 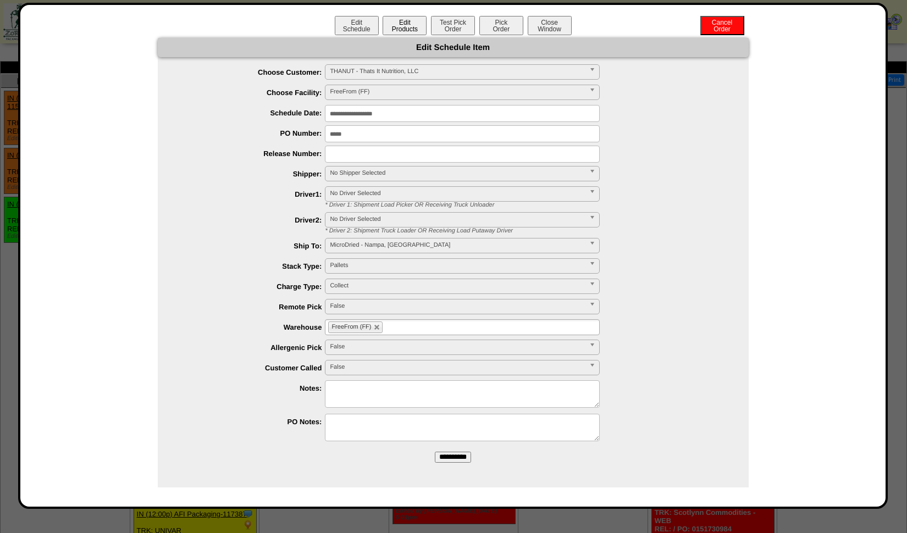 What do you see at coordinates (252, 174) in the screenshot?
I see `label: Shipper:` at bounding box center [252, 174].